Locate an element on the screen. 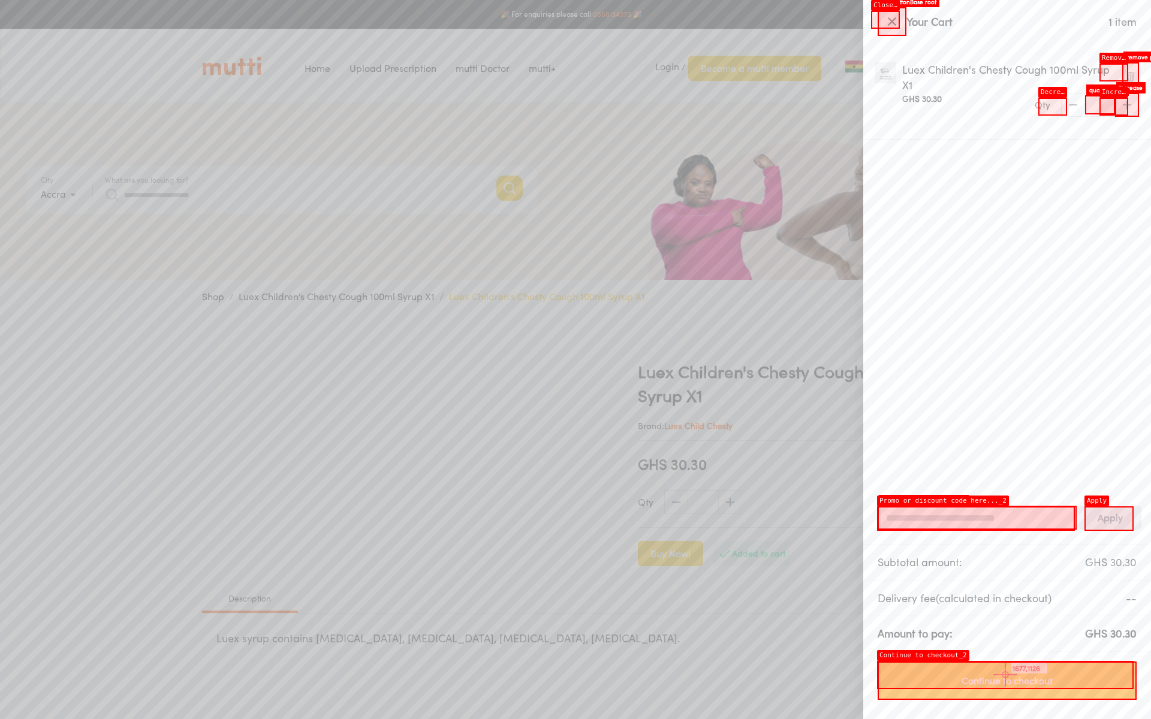 The width and height of the screenshot is (1151, 719). p: Amount to pay: is located at coordinates (915, 634).